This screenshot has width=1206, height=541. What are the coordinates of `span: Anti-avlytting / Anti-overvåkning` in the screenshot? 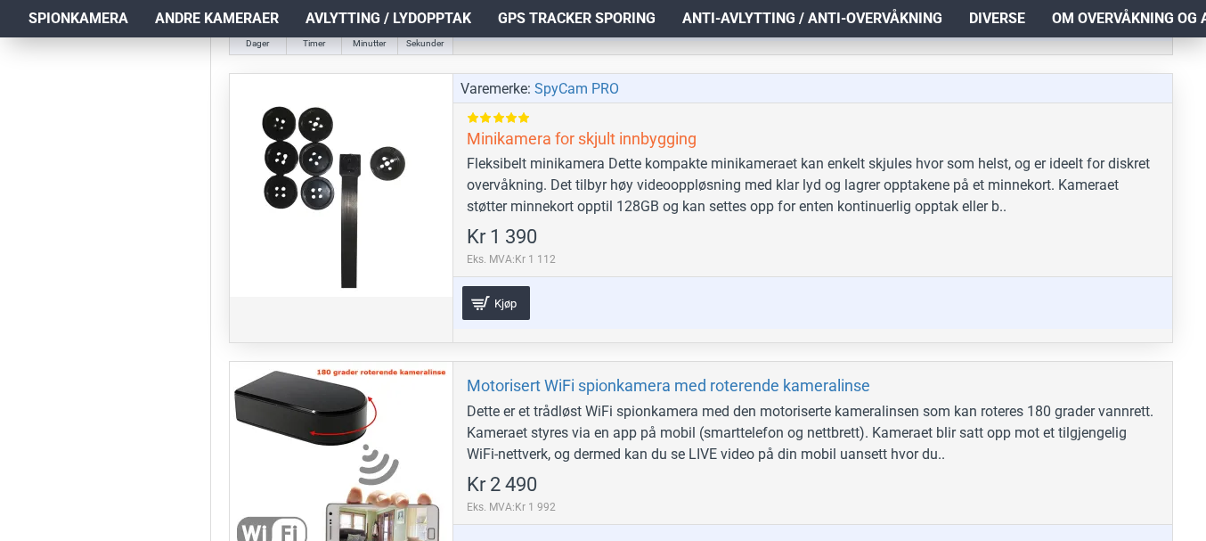 It's located at (812, 19).